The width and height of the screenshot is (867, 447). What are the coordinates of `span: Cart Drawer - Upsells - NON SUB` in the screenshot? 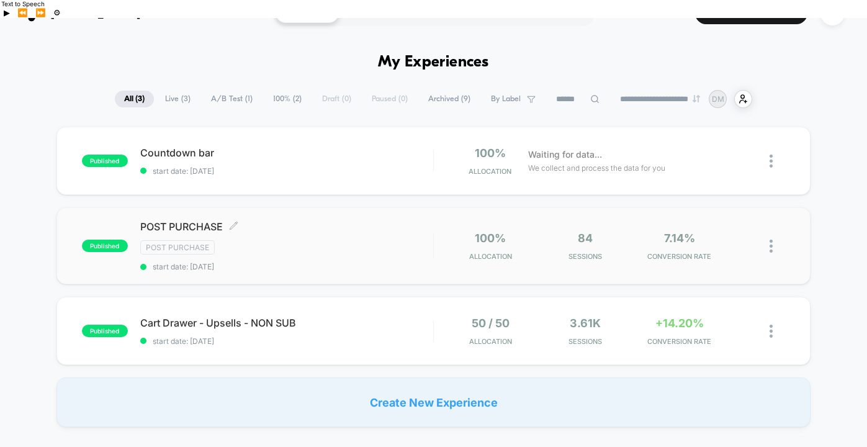 It's located at (287, 323).